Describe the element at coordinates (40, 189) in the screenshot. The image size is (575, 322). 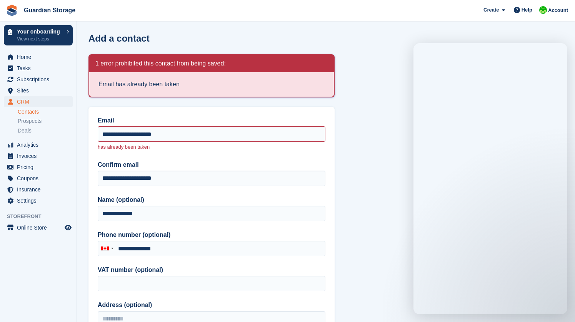
I see `span: Insurance` at that location.